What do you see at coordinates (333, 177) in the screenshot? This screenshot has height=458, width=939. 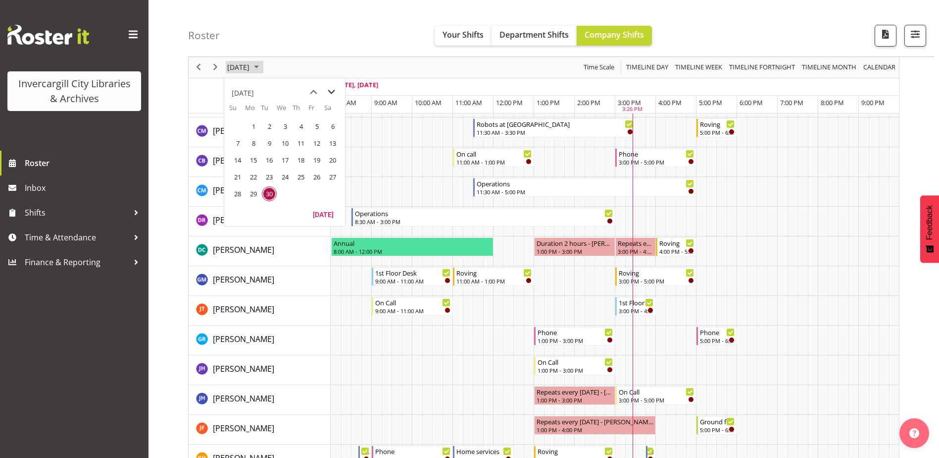 I see `span: Saturday, September 27, 2025` at bounding box center [333, 177].